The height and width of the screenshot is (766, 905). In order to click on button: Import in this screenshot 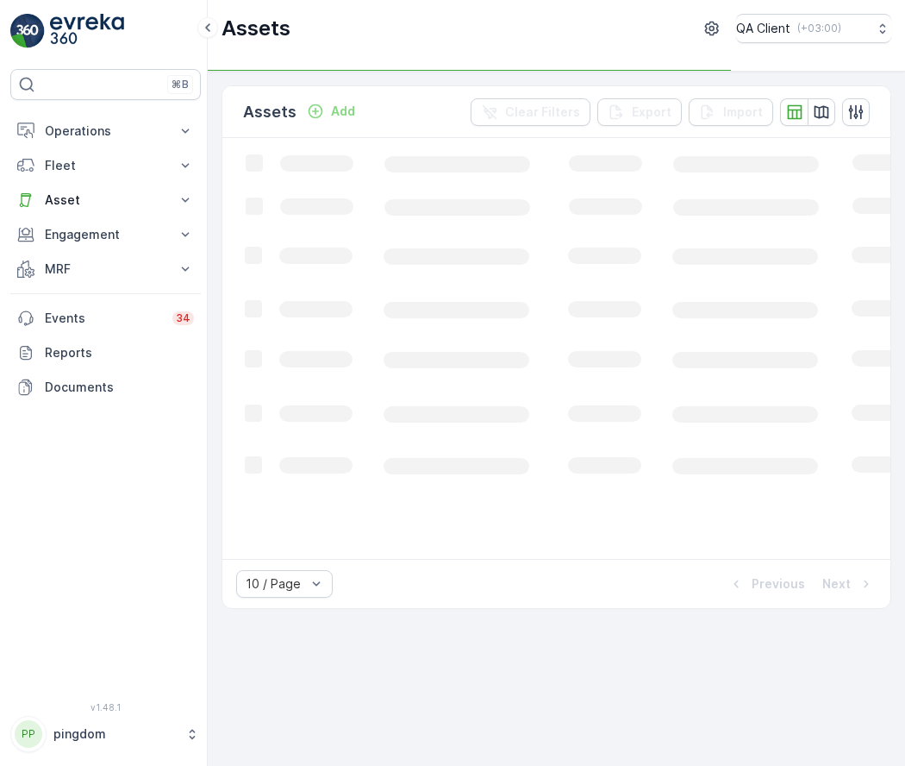, I will do `click(731, 112)`.